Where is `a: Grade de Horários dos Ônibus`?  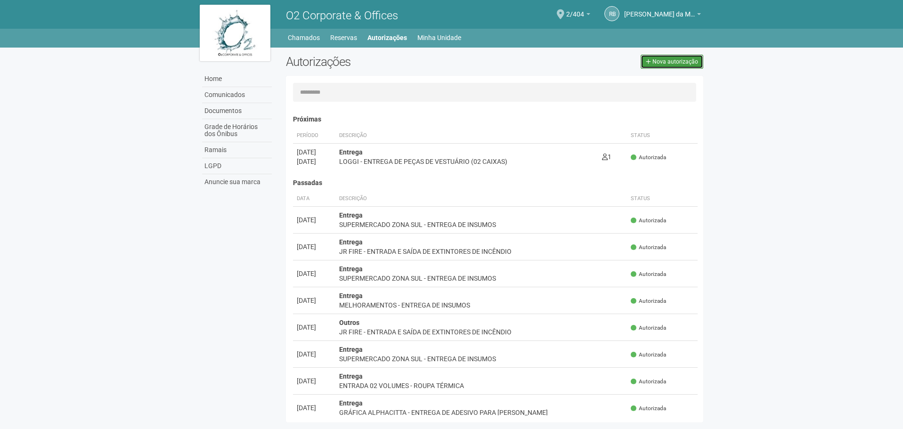 a: Grade de Horários dos Ônibus is located at coordinates (237, 130).